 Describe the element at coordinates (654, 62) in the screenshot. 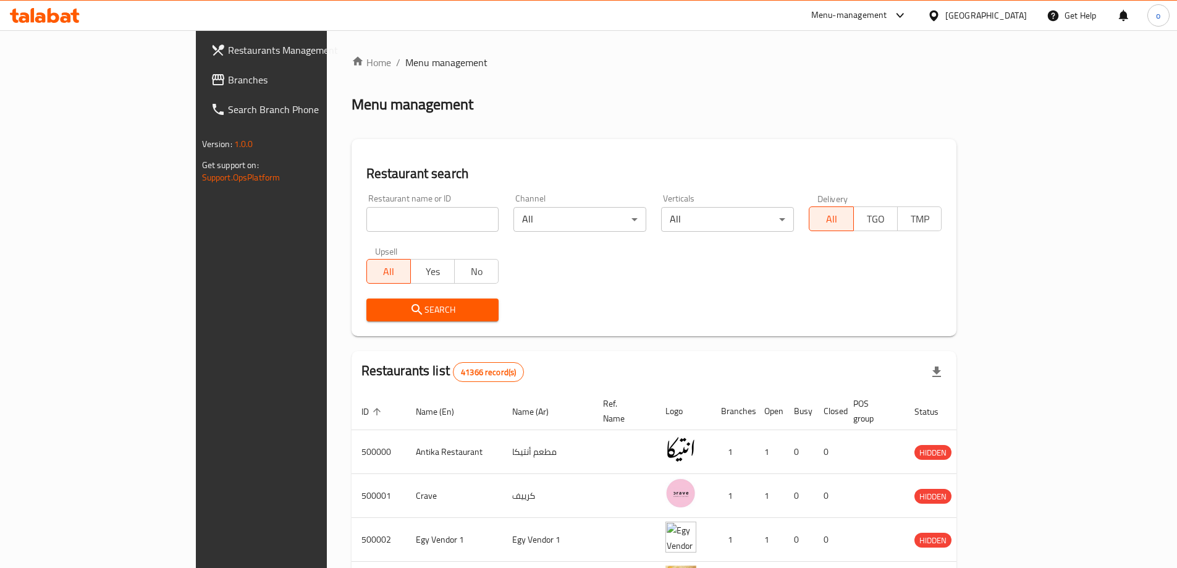

I see `nav: breadcrumb` at that location.